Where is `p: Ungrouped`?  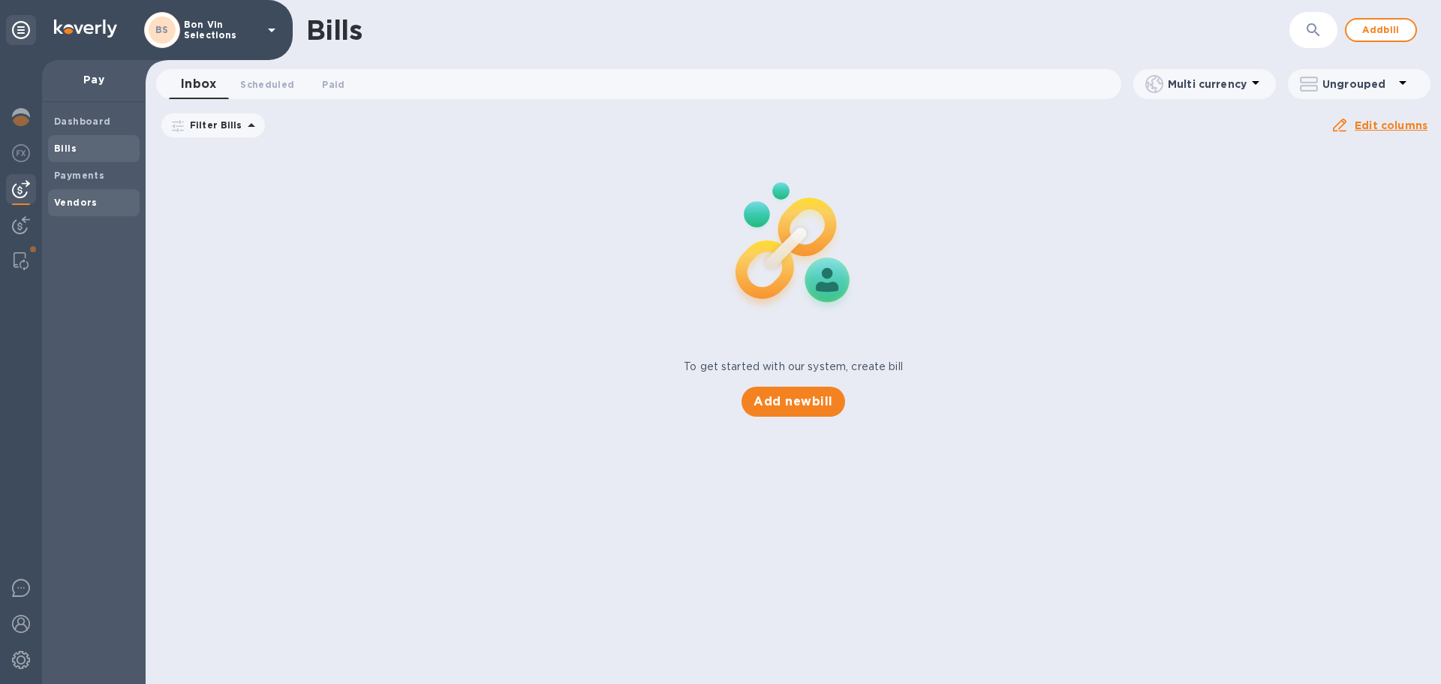
p: Ungrouped is located at coordinates (1357, 84).